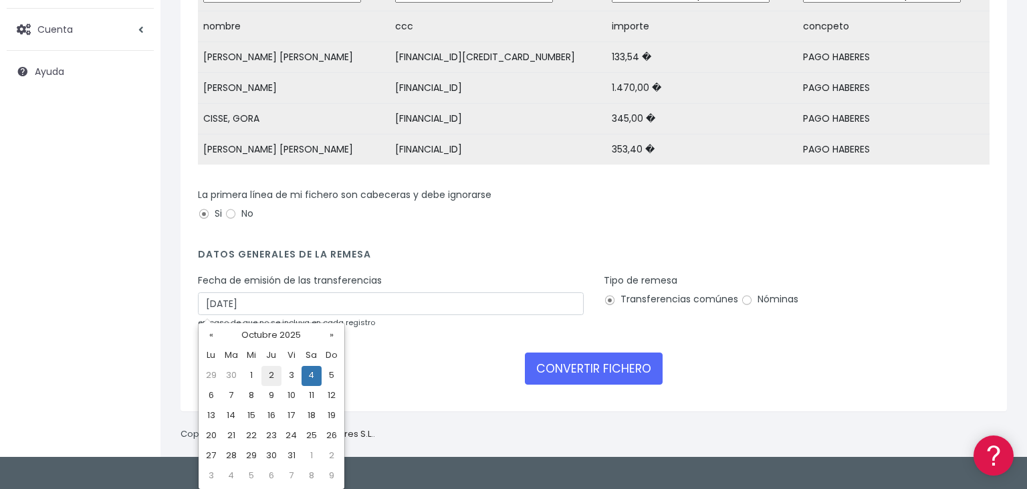 The image size is (1027, 489). Describe the element at coordinates (251, 436) in the screenshot. I see `td: 22` at that location.